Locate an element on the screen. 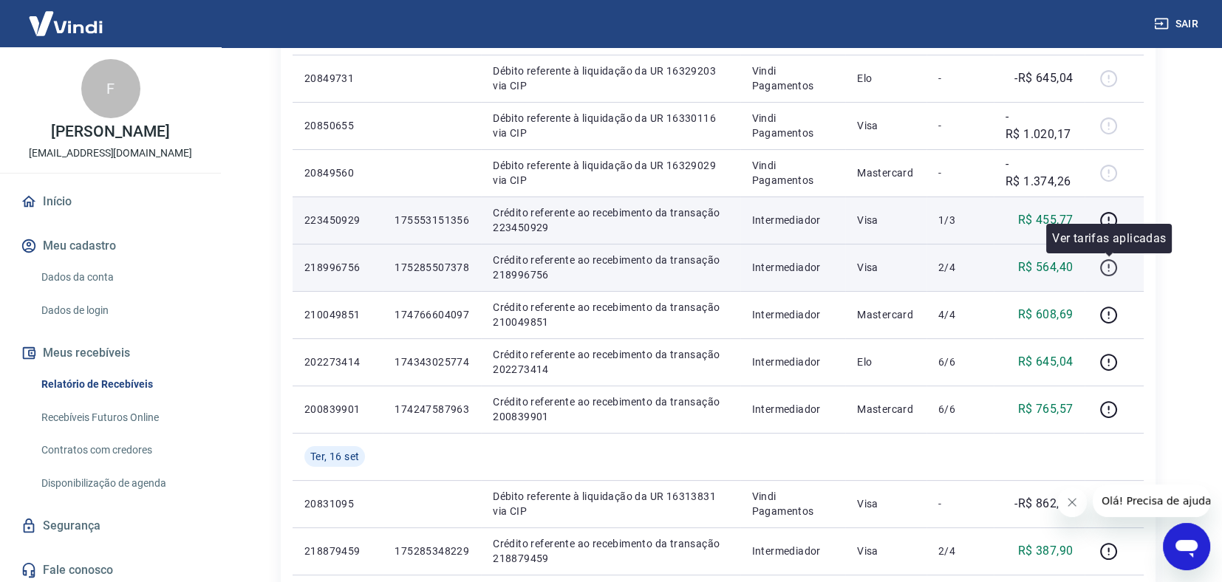 This screenshot has width=1222, height=582. p: -R$ 645,04 is located at coordinates (1044, 78).